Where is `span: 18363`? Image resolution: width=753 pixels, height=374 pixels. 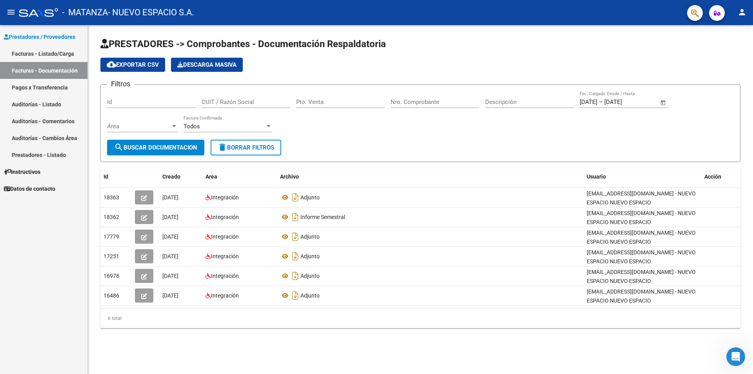
span: 18363 is located at coordinates (111, 197).